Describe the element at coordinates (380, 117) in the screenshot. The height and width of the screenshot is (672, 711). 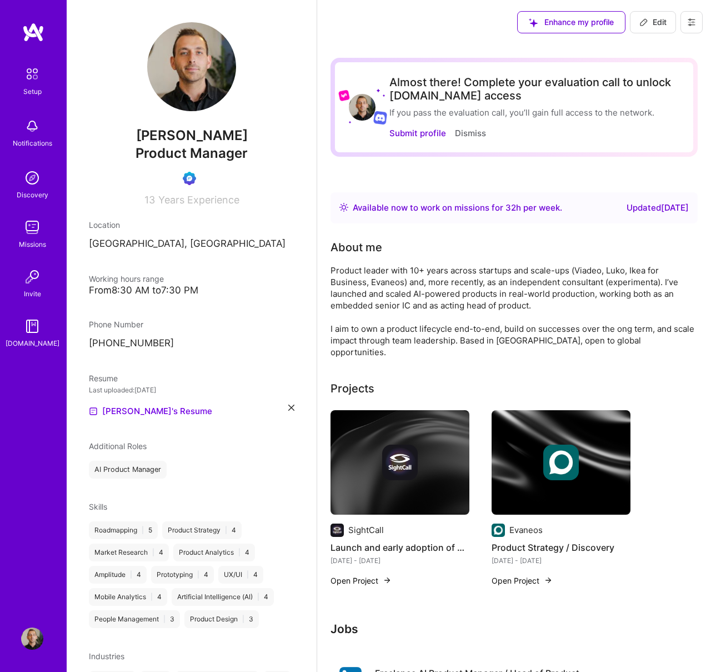
I see `img: Discord logo` at that location.